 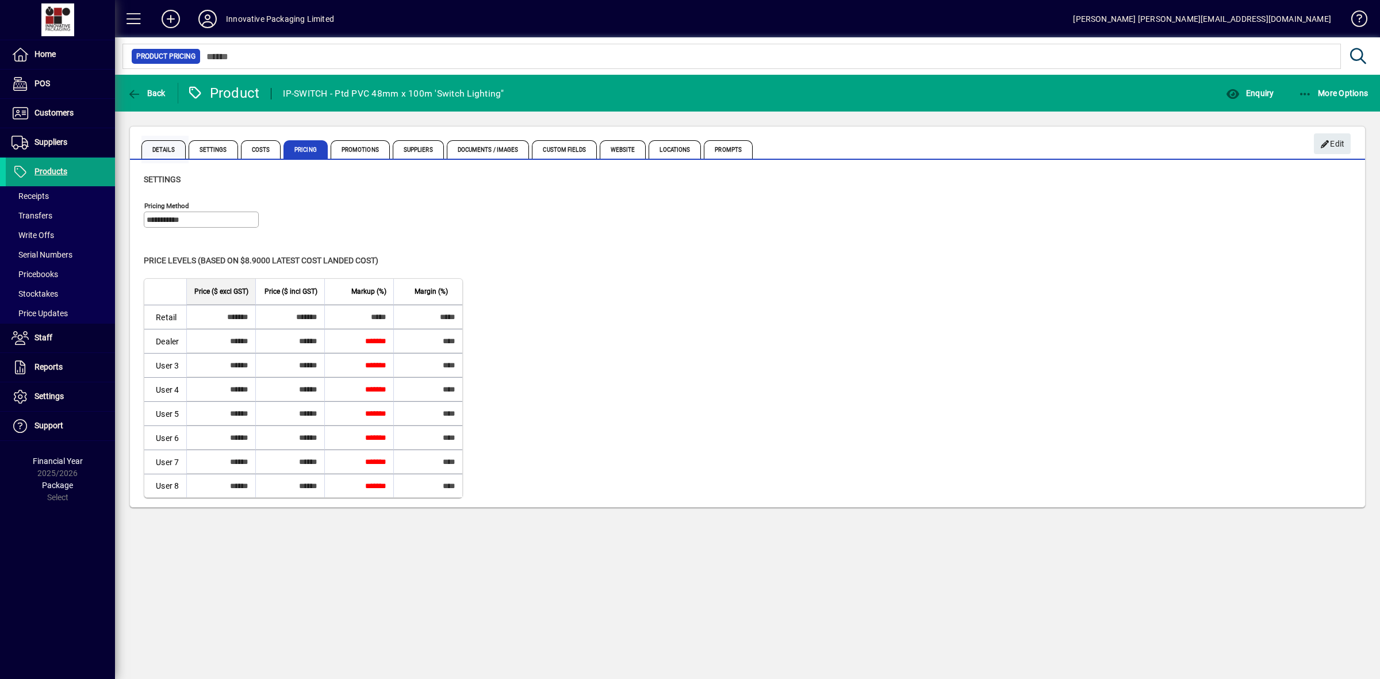 I want to click on span: Write Offs, so click(x=33, y=235).